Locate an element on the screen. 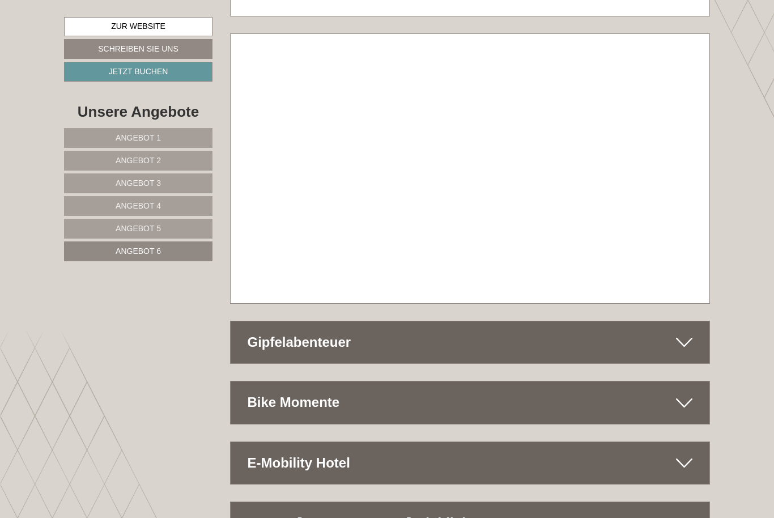 This screenshot has width=774, height=518. a: Schreiben Sie uns is located at coordinates (138, 49).